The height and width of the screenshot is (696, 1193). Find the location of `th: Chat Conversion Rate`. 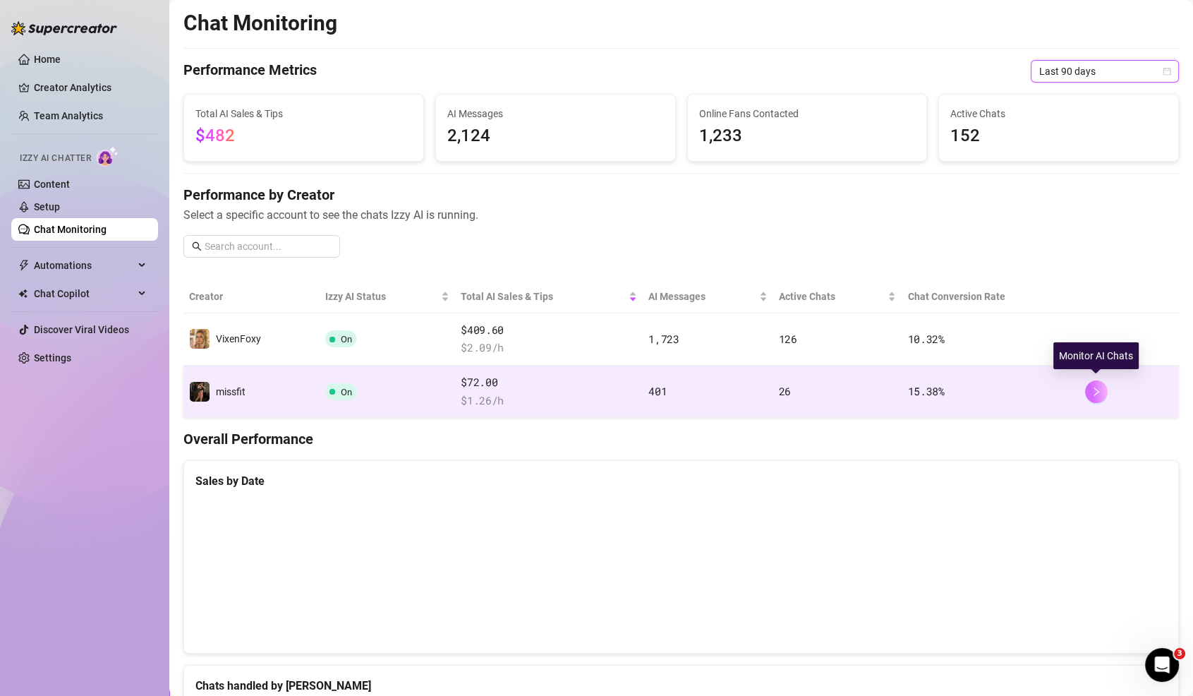

th: Chat Conversion Rate is located at coordinates (990, 296).